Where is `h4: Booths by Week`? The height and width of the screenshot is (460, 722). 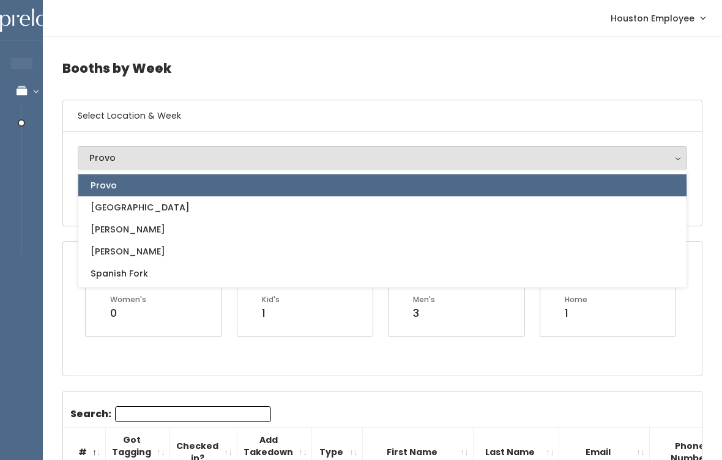 h4: Booths by Week is located at coordinates (382, 68).